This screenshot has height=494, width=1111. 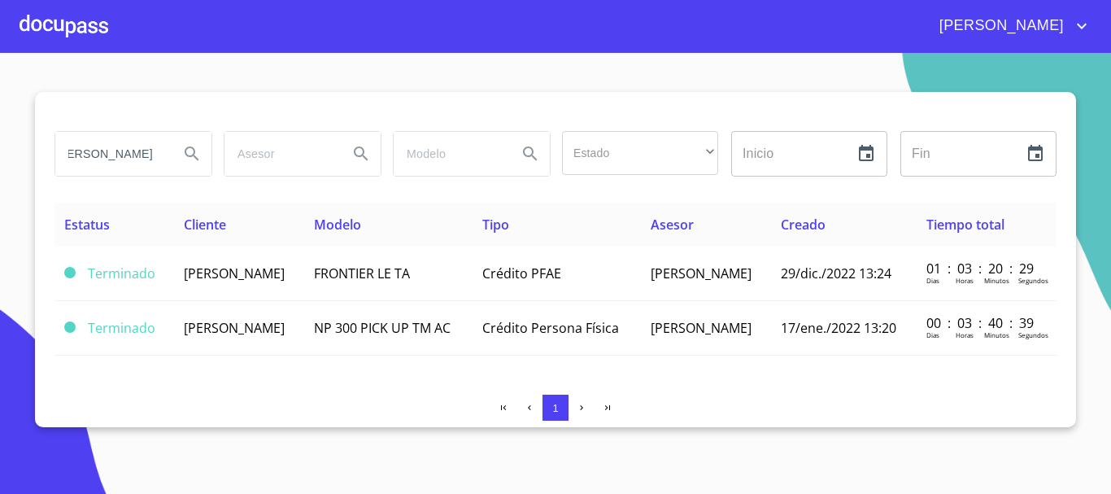 I want to click on span: 17/ene./2022 13:20, so click(x=839, y=328).